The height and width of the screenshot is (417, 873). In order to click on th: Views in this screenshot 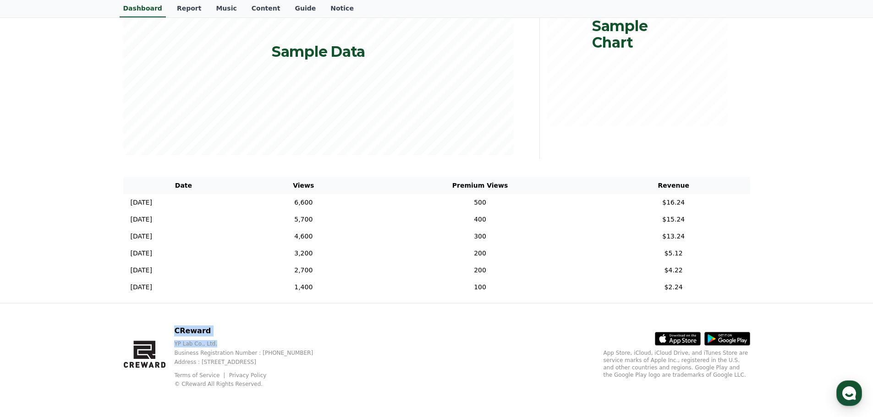, I will do `click(303, 186)`.